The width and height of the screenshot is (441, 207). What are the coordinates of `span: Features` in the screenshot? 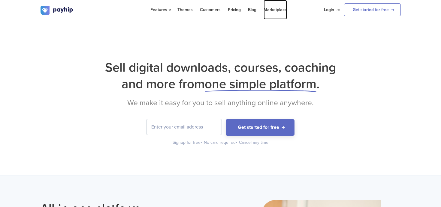 It's located at (160, 10).